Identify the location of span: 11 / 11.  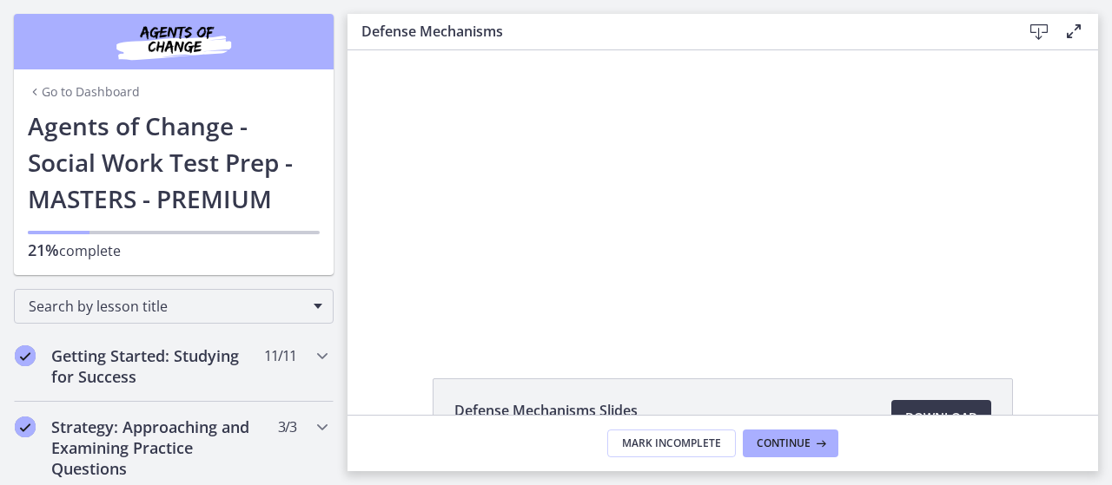
(280, 356).